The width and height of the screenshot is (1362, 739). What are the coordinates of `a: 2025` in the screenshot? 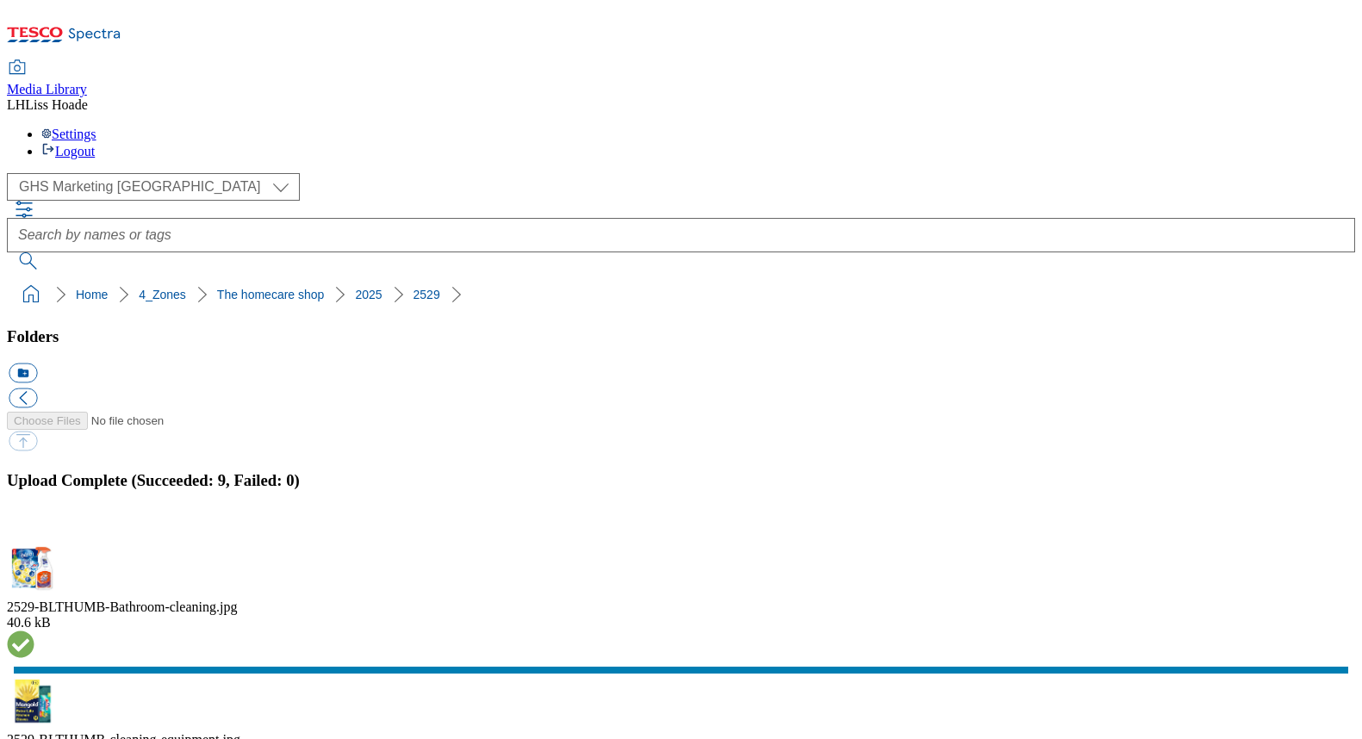 It's located at (368, 295).